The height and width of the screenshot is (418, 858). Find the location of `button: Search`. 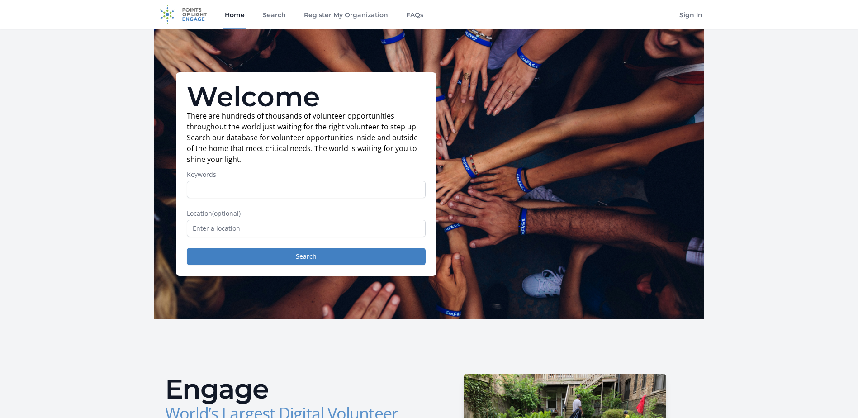

button: Search is located at coordinates (306, 256).